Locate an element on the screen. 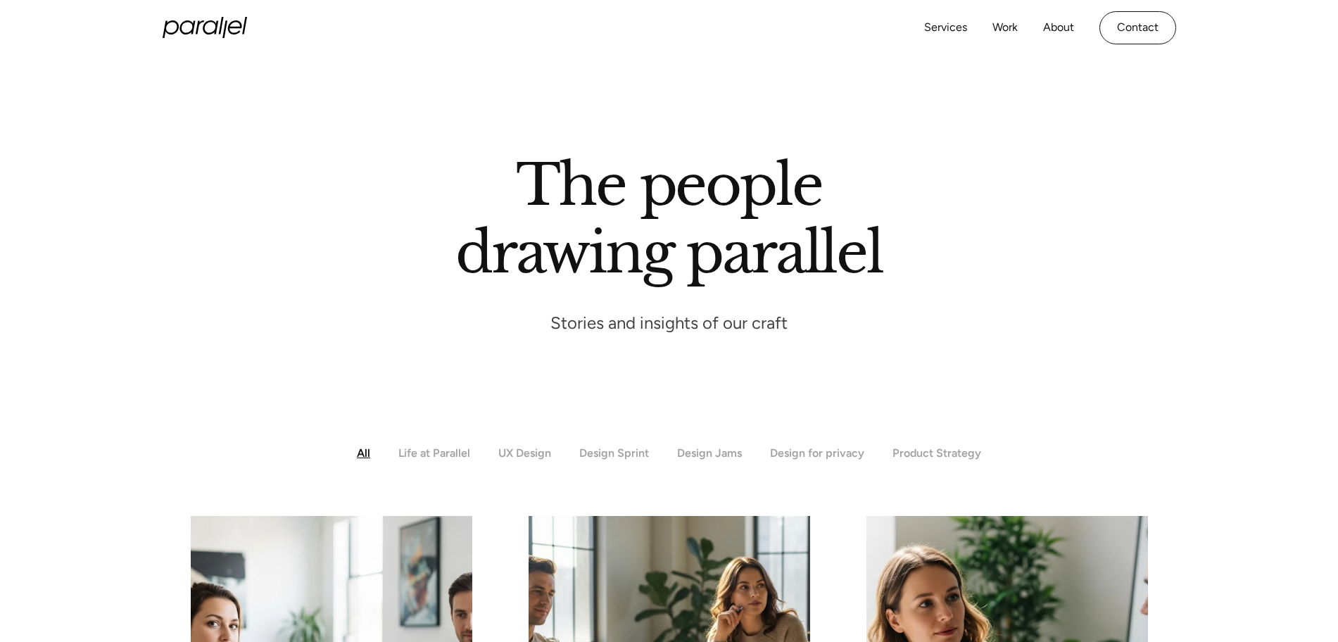  div: All is located at coordinates (363, 452).